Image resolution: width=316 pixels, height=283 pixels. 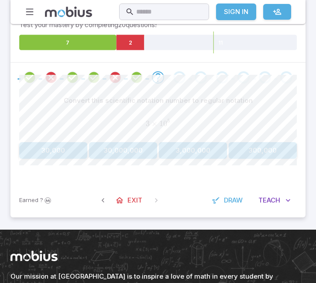 I want to click on span: Draw, so click(x=233, y=200).